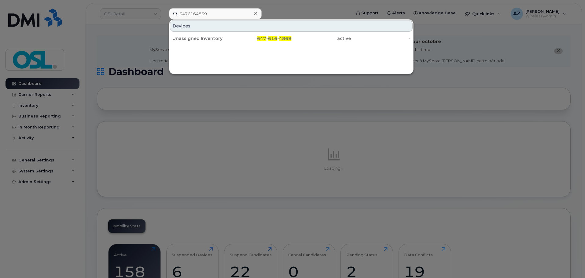 The image size is (585, 278). Describe the element at coordinates (285, 39) in the screenshot. I see `span: 4869` at that location.